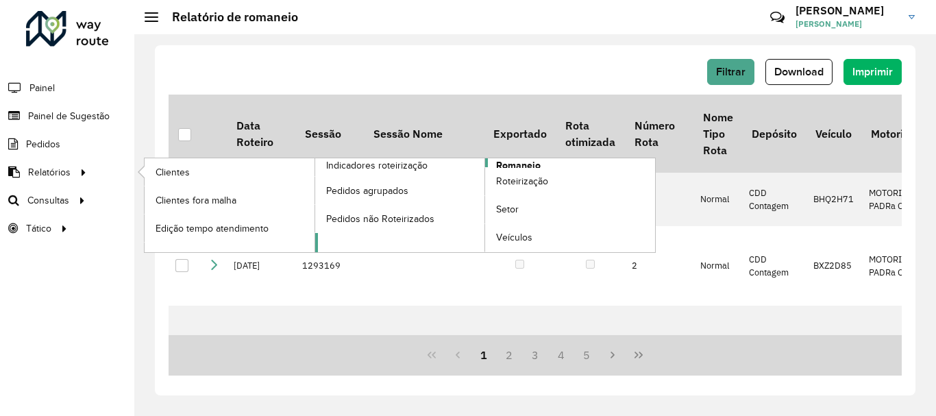  I want to click on button: Filtrar, so click(730, 72).